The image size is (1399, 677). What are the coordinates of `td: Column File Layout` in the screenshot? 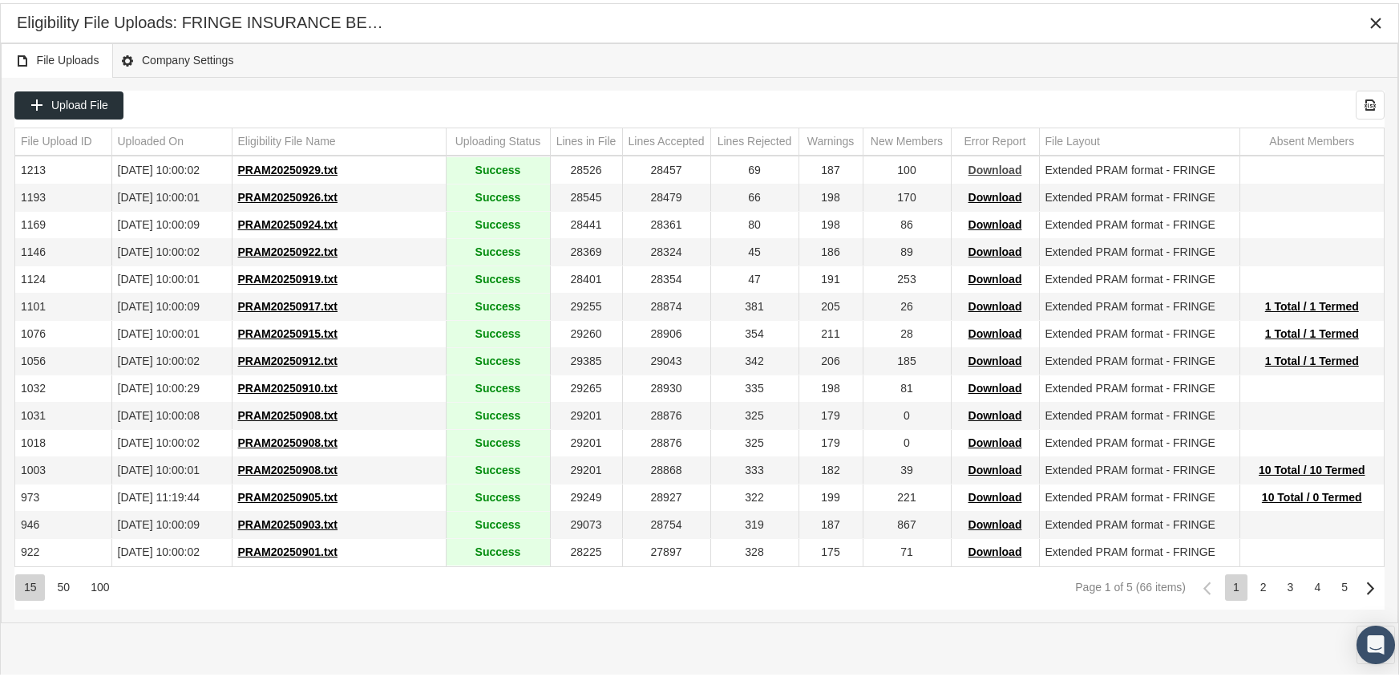 It's located at (1139, 139).